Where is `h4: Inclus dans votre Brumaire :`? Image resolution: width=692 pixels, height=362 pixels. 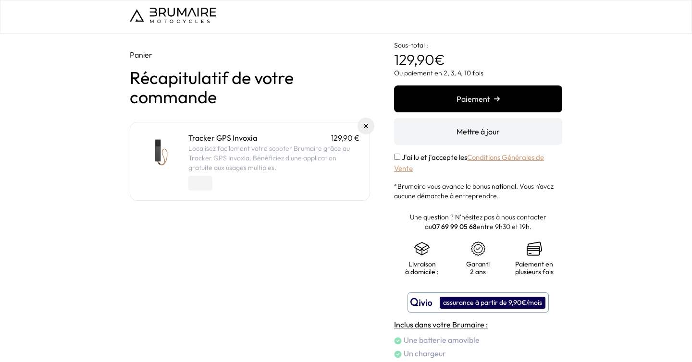
h4: Inclus dans votre Brumaire : is located at coordinates (478, 325).